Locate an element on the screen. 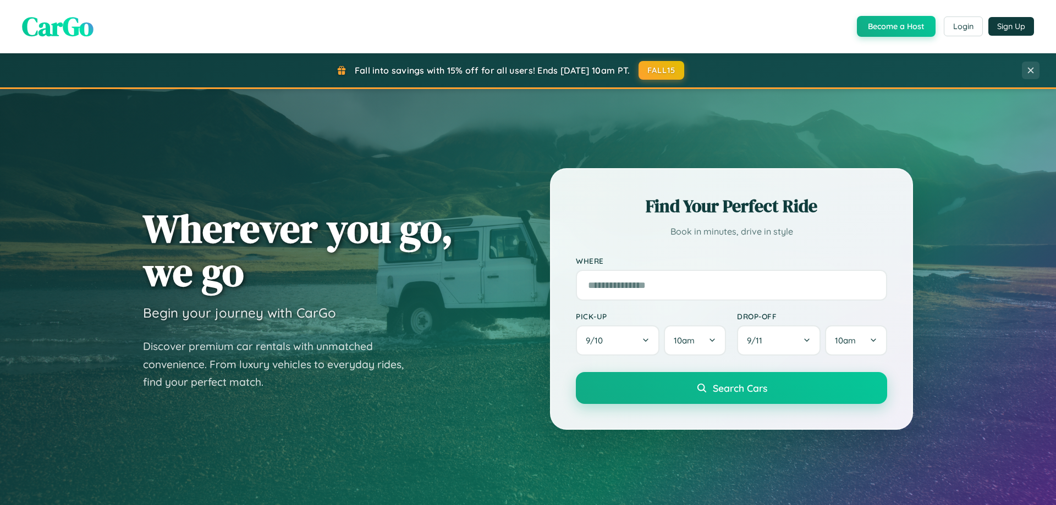 The width and height of the screenshot is (1056, 505). span: CarGo is located at coordinates (58, 26).